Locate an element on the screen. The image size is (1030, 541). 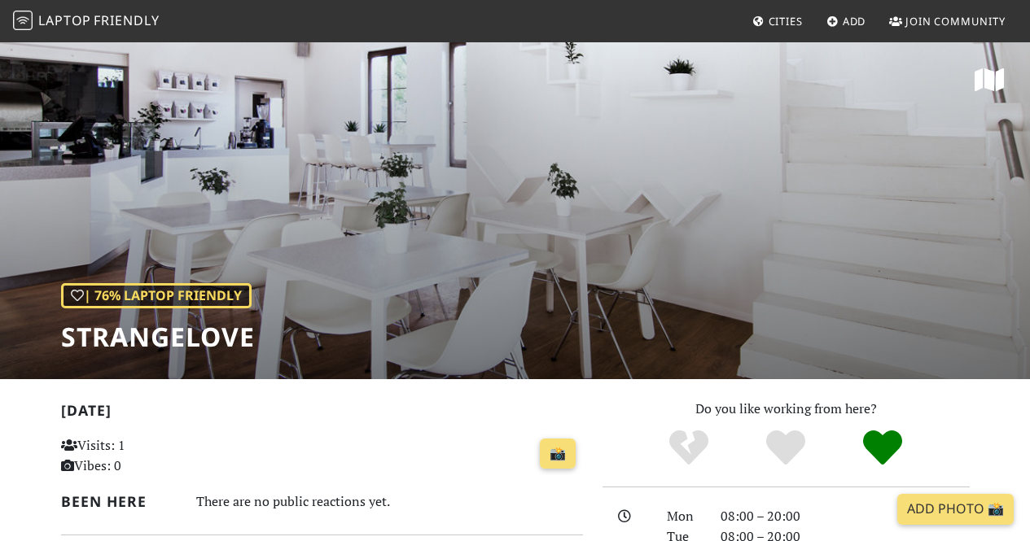
span: Cities is located at coordinates (786, 21).